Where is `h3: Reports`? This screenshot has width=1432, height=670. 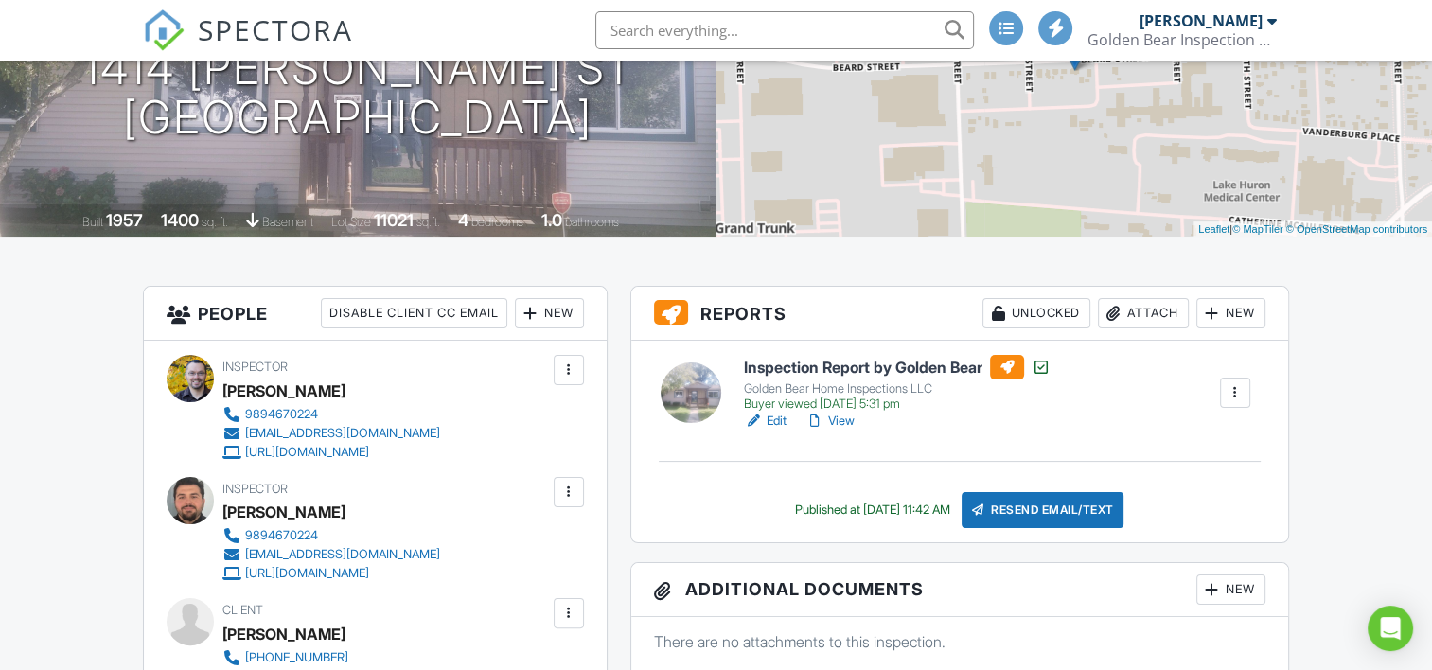
h3: Reports is located at coordinates (960, 313).